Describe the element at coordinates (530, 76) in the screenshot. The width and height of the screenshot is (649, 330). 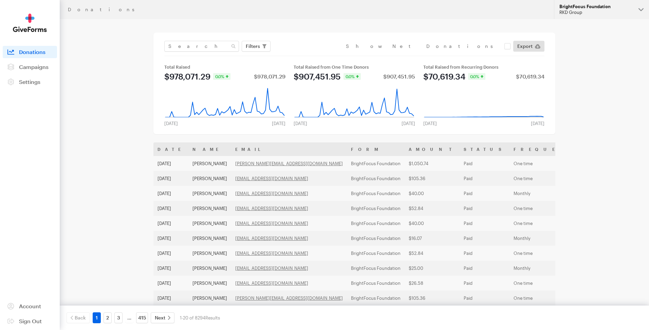
I see `div: $70,619.34` at that location.